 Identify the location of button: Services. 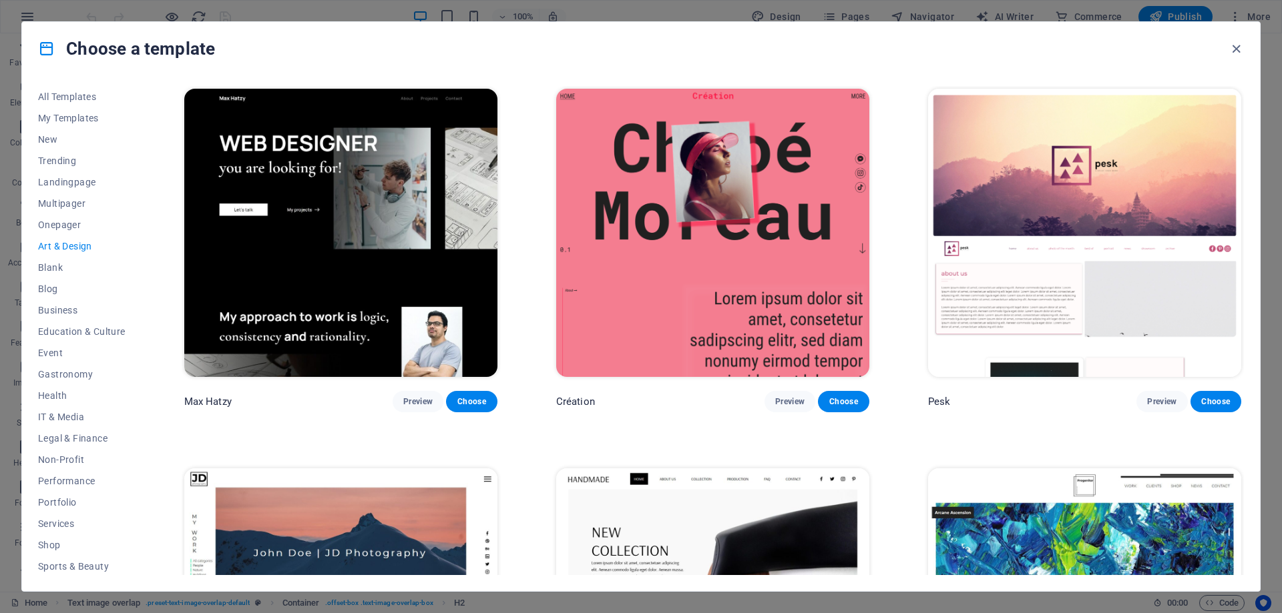
(81, 524).